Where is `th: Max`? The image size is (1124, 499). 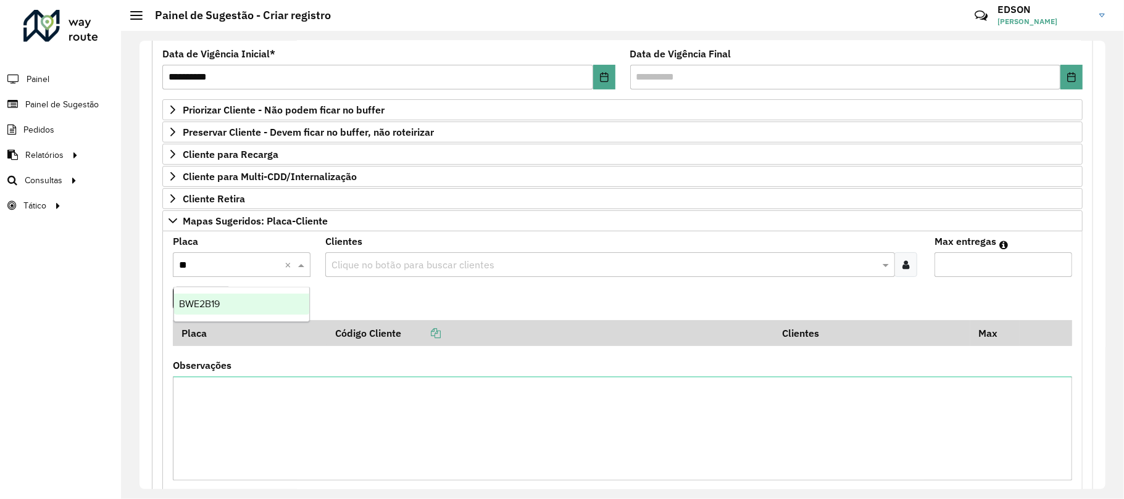
th: Max is located at coordinates (995, 333).